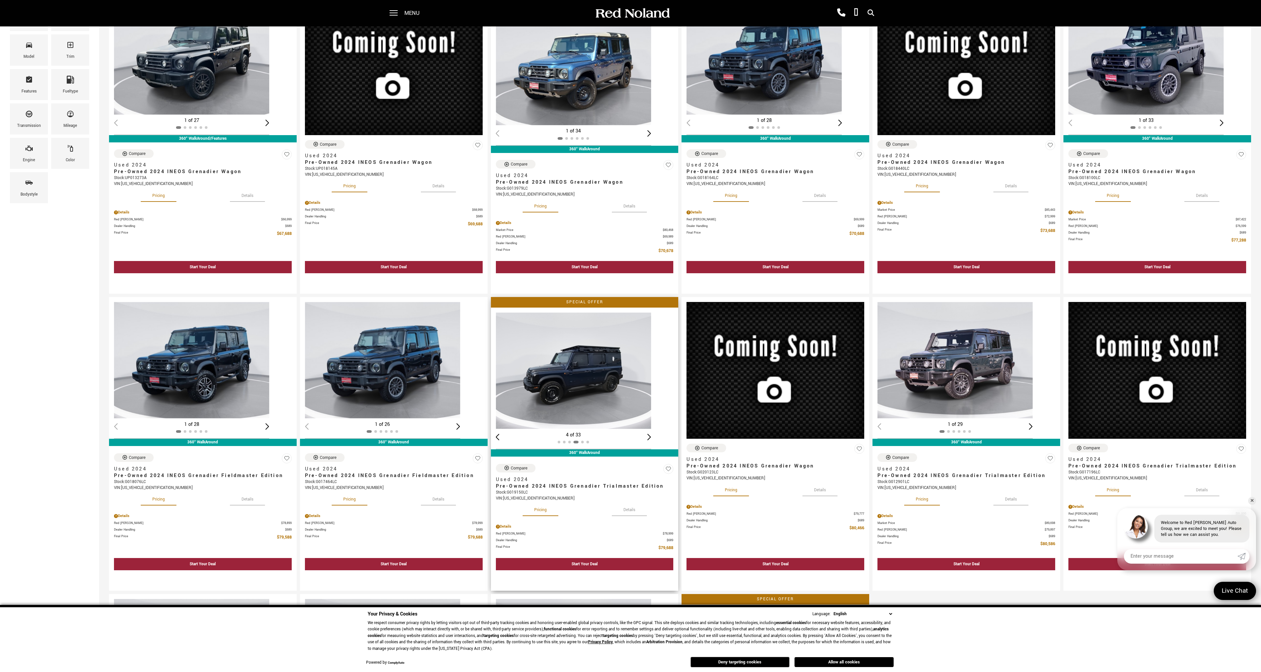 This screenshot has height=672, width=1261. I want to click on div: Model, so click(29, 57).